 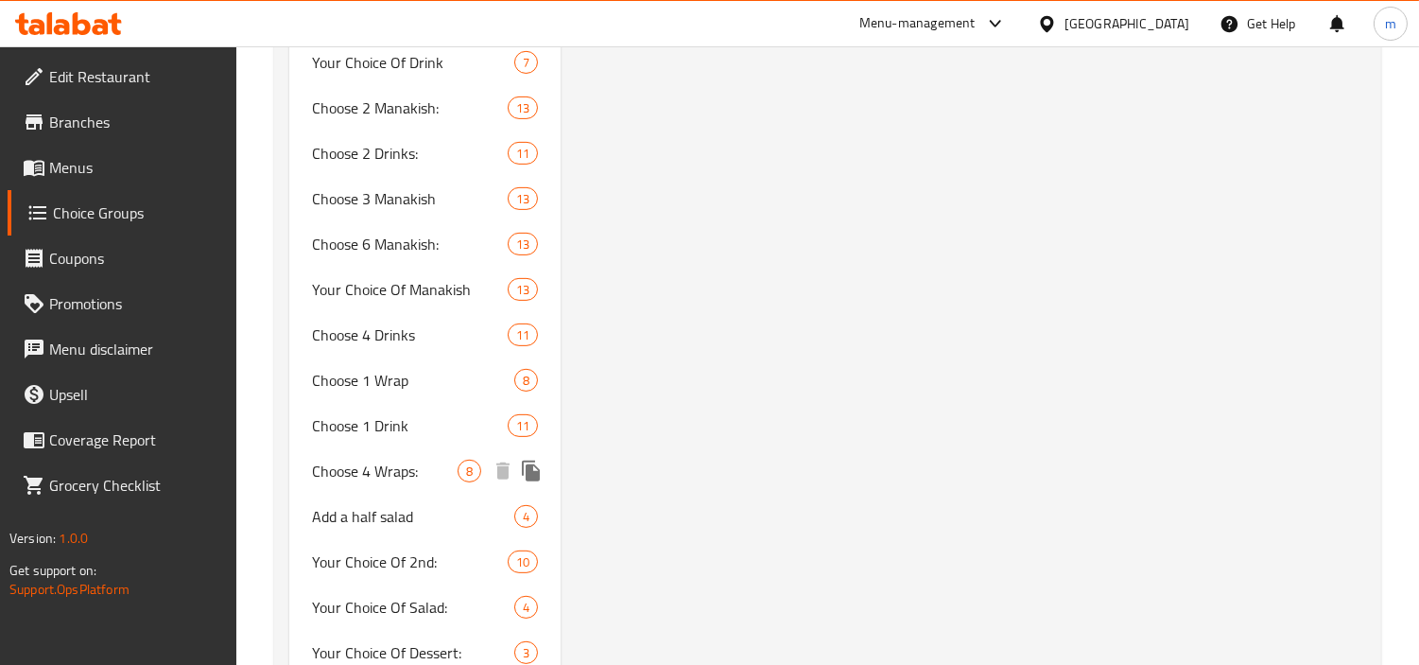 What do you see at coordinates (424, 108) in the screenshot?
I see `div: Choose 2 Manakish:13` at bounding box center [424, 108].